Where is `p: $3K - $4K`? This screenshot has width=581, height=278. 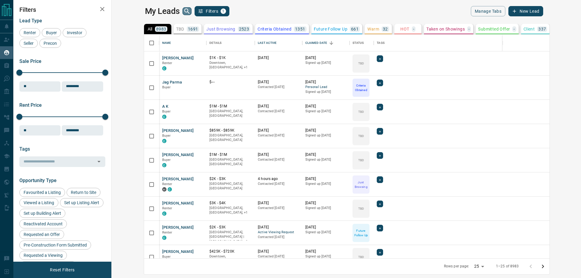 p: $3K - $4K is located at coordinates (231, 203).